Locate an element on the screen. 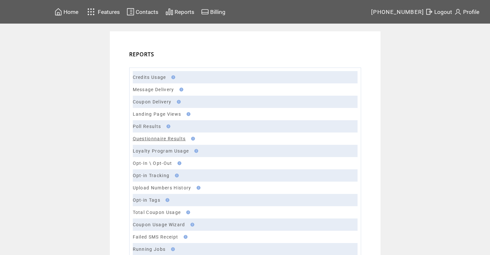 This screenshot has width=490, height=255. img: home.svg is located at coordinates (58, 12).